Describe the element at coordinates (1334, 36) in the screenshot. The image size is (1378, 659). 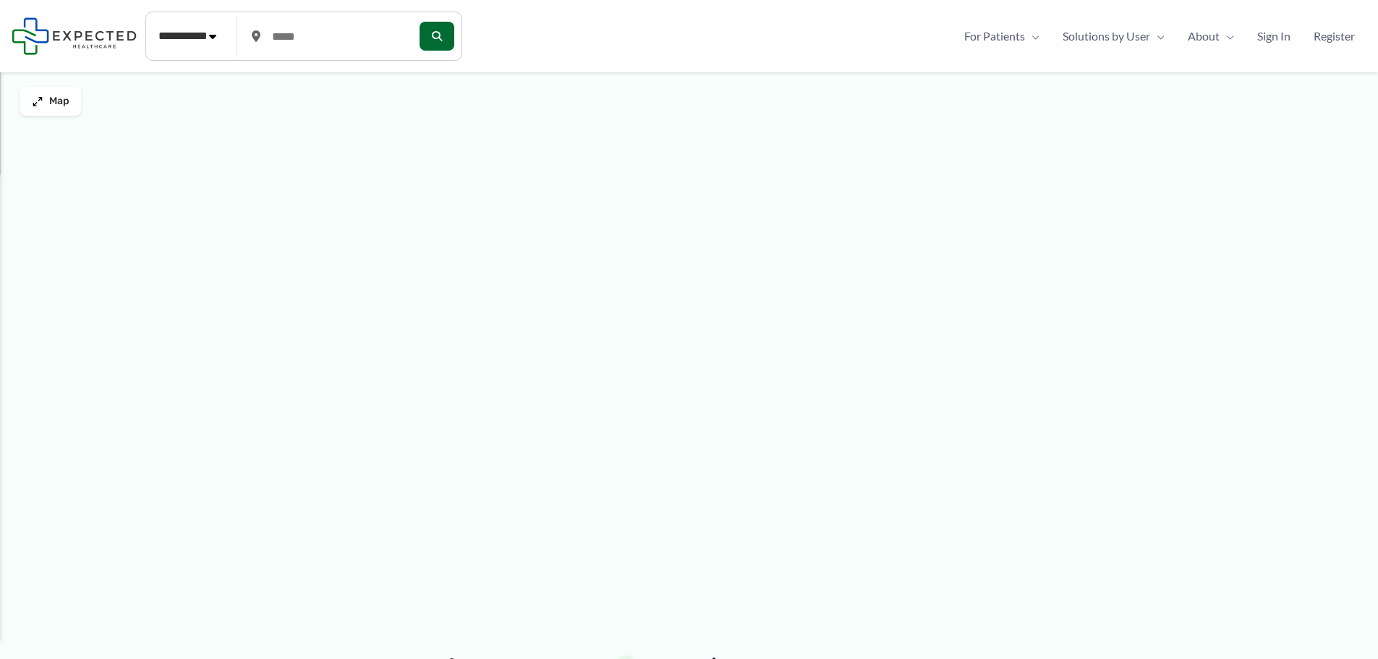
I see `a: Register` at that location.